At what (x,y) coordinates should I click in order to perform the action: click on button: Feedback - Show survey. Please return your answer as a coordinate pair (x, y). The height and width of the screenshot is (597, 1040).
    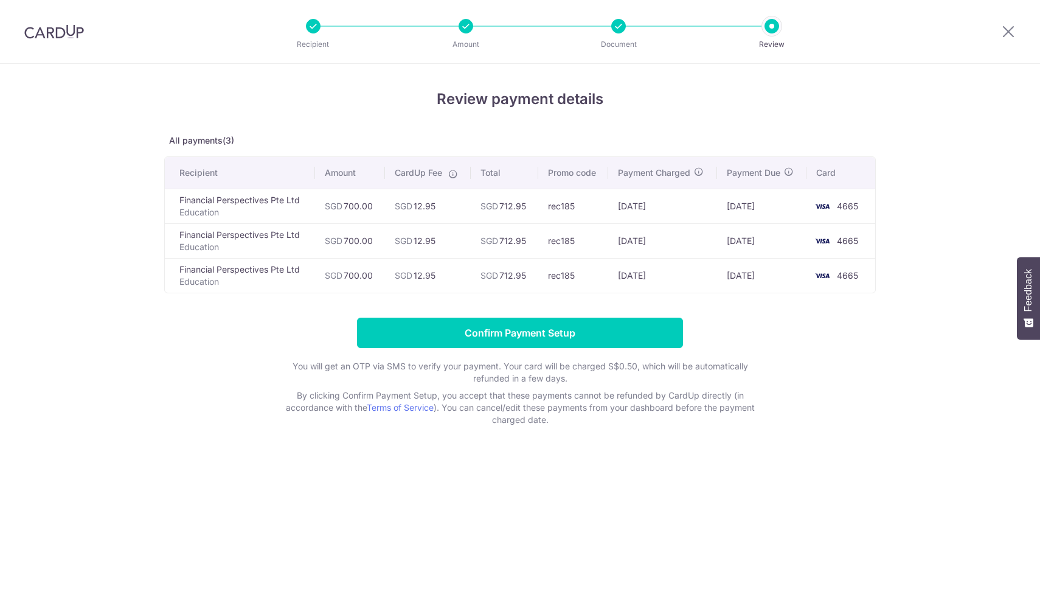
    Looking at the image, I should click on (1029, 298).